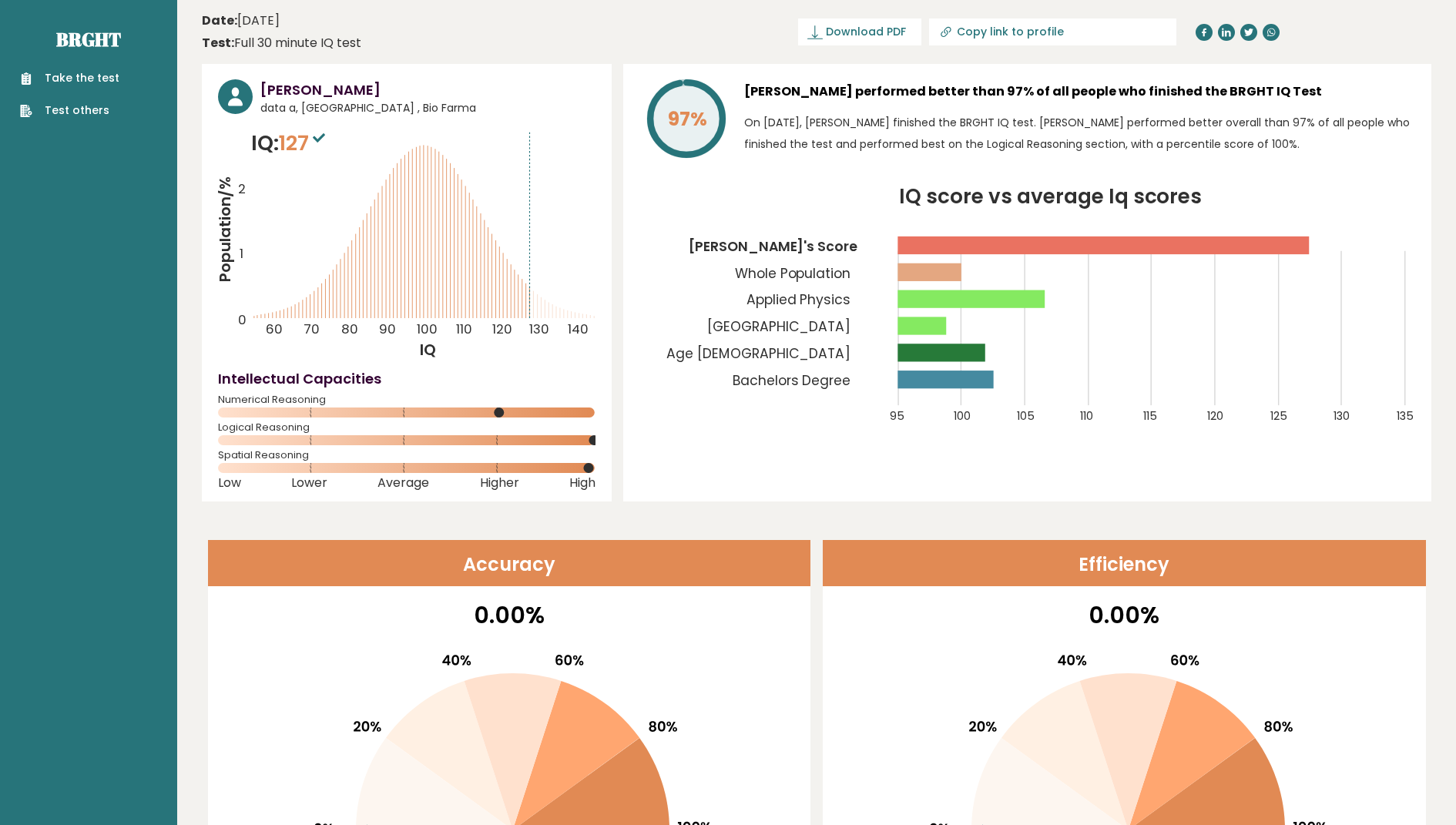 The image size is (1456, 825). What do you see at coordinates (242, 188) in the screenshot?
I see `tspan: 2` at bounding box center [242, 188].